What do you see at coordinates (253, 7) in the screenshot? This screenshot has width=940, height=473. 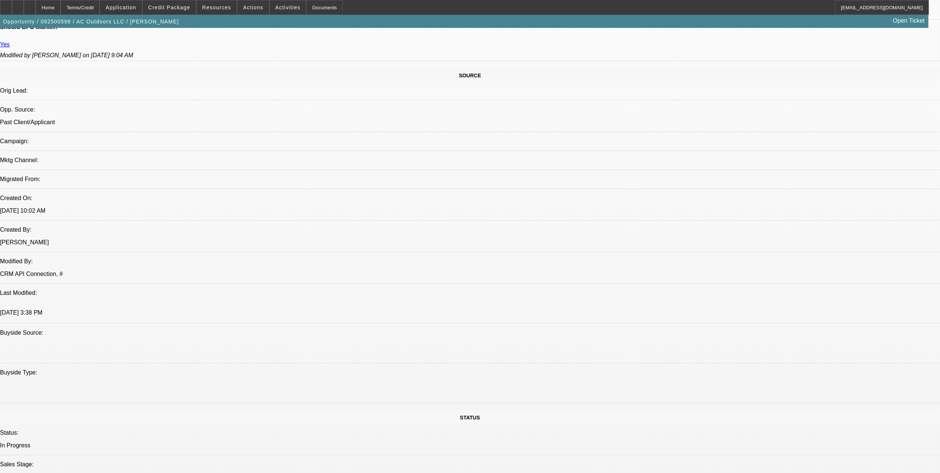 I see `button: Actions` at bounding box center [253, 7].